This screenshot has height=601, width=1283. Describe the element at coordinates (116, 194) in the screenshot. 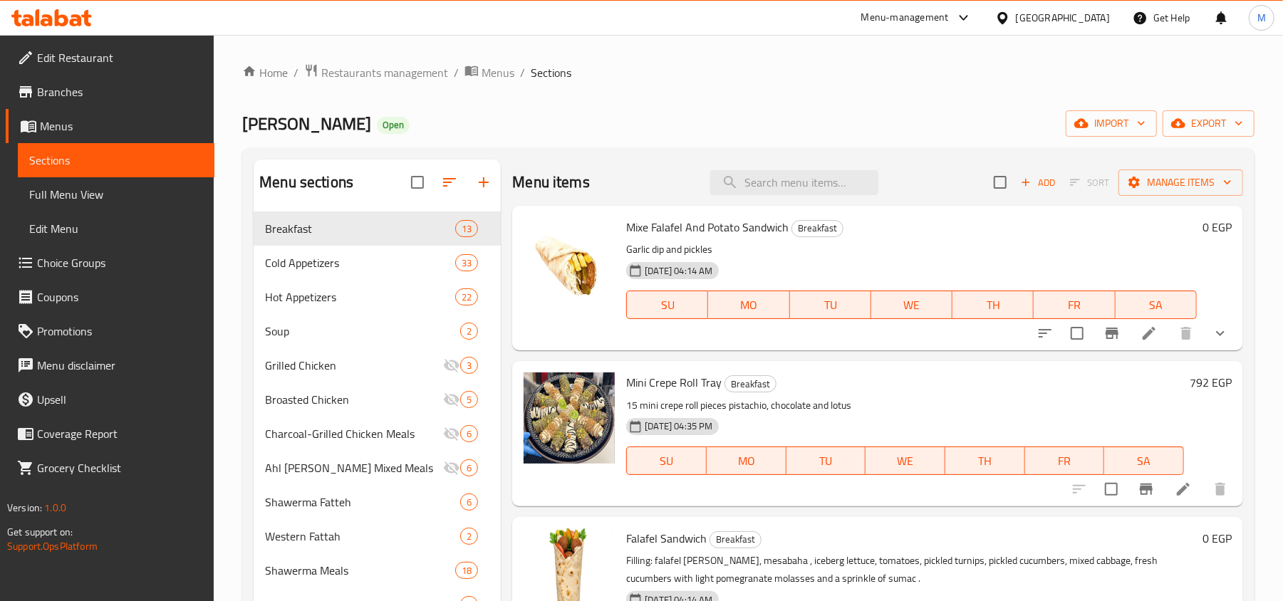

I see `a: Full Menu View` at that location.